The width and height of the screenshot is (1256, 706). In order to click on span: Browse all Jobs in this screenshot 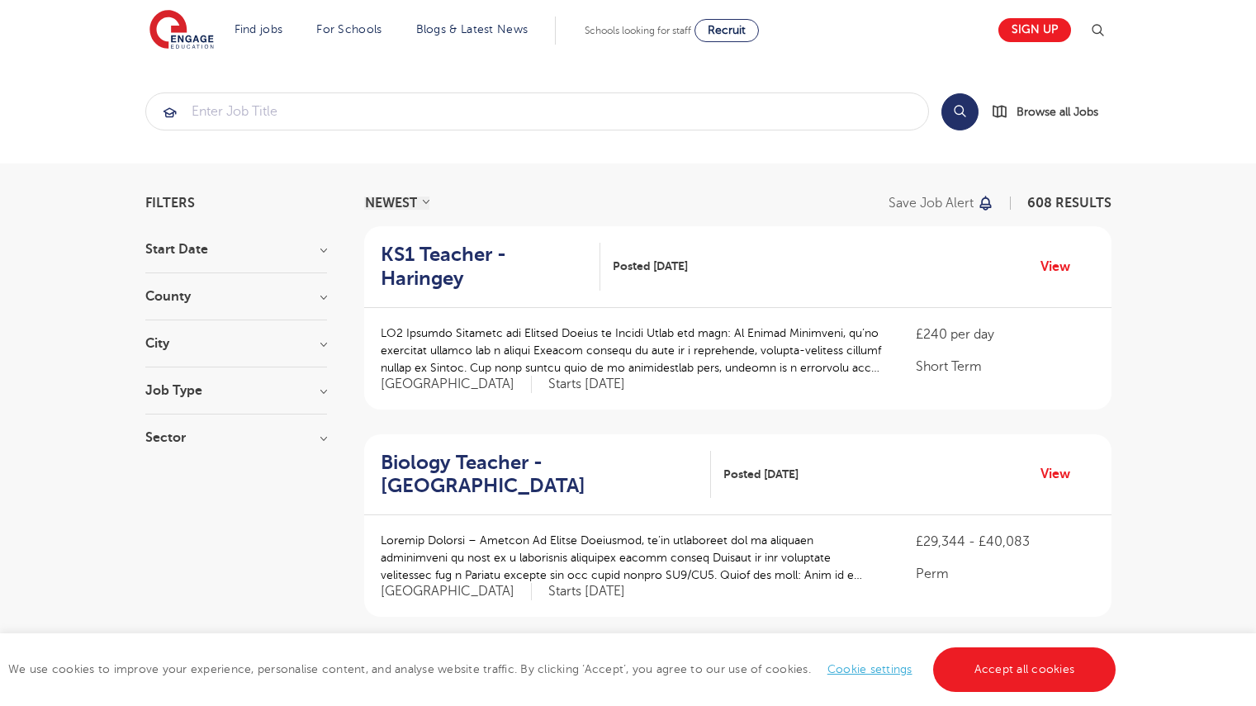, I will do `click(1057, 112)`.